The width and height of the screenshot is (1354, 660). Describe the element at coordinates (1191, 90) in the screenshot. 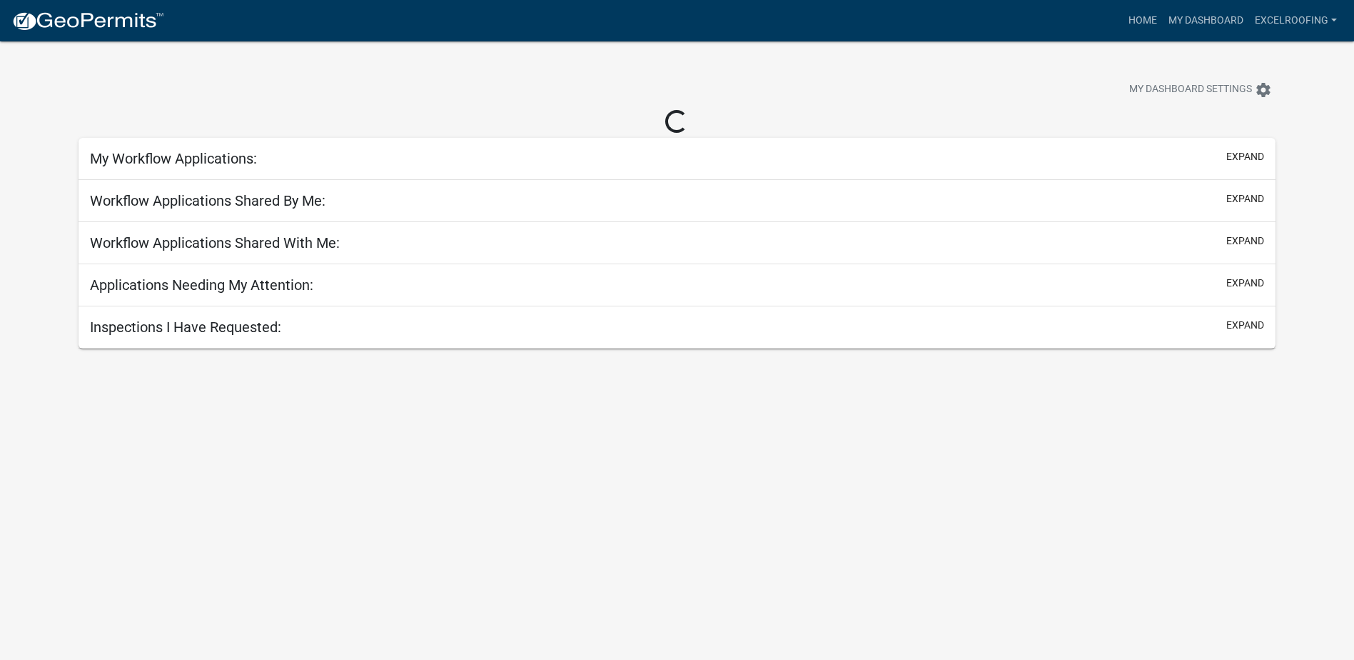

I see `span: My Dashboard Settings` at that location.